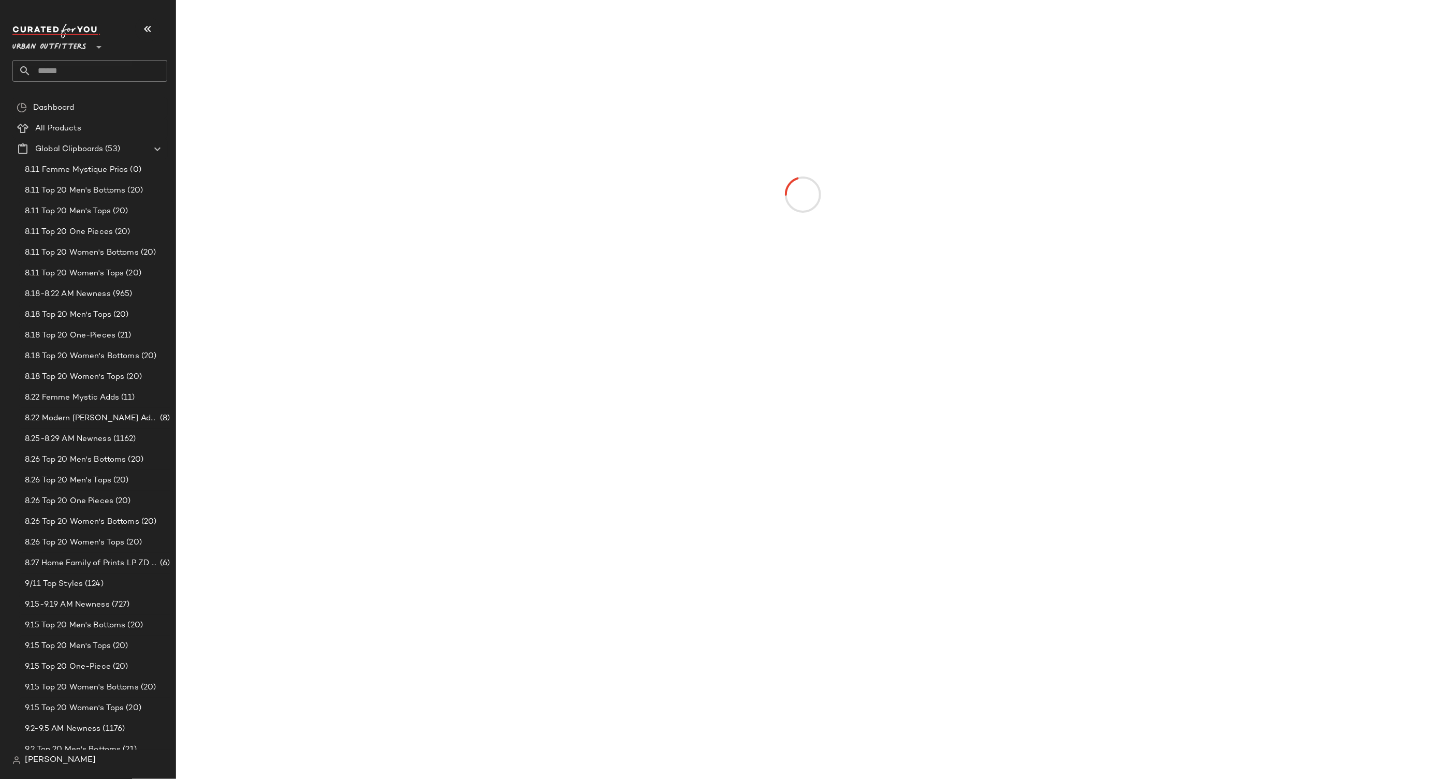 Image resolution: width=1430 pixels, height=779 pixels. I want to click on span: 8.11 Top 20 Men's Bottoms, so click(75, 190).